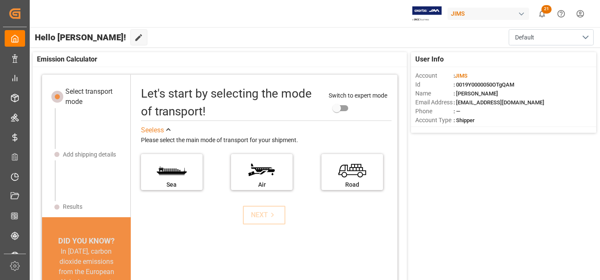  Describe the element at coordinates (434, 120) in the screenshot. I see `span: Account Type` at that location.